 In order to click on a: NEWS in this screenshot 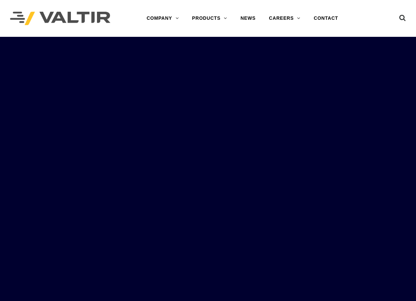, I will do `click(248, 18)`.